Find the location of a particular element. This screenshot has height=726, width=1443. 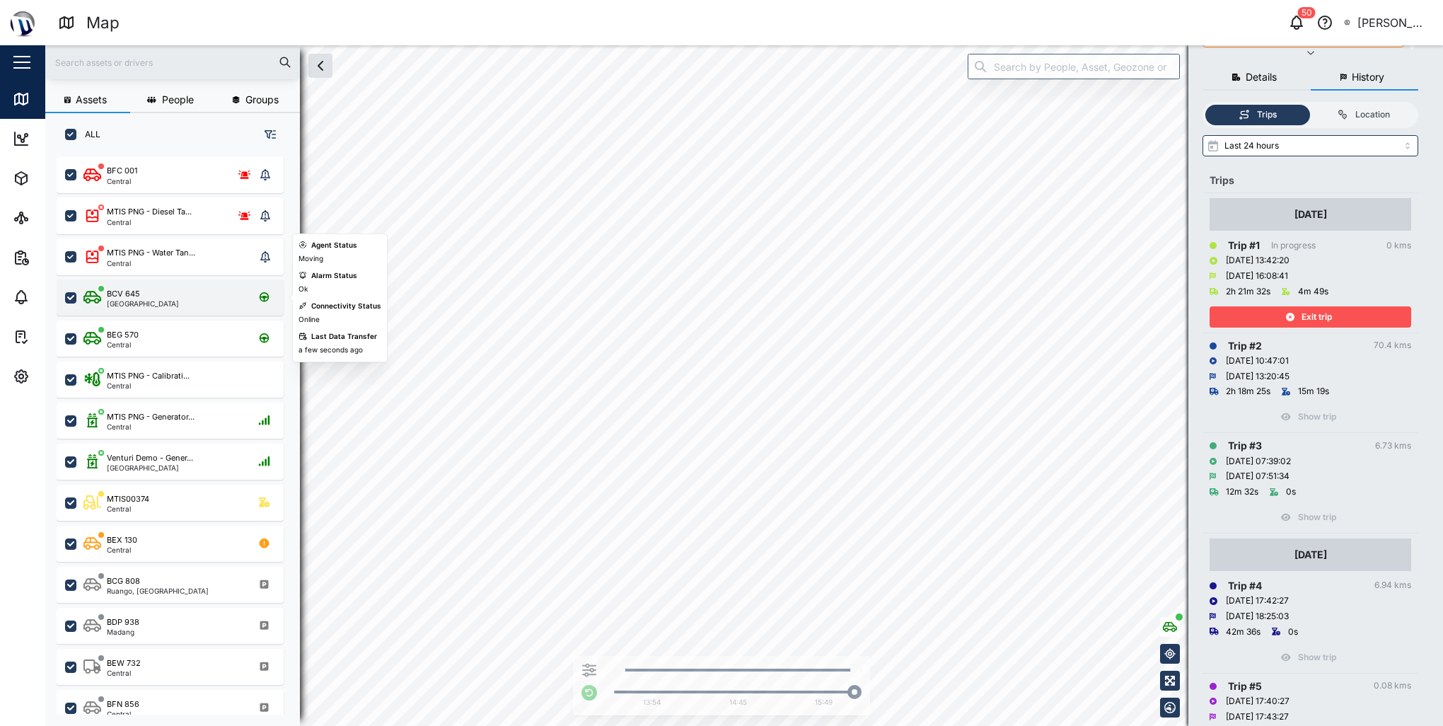

div: MTIS PNG - Diesel Ta... is located at coordinates (149, 212).